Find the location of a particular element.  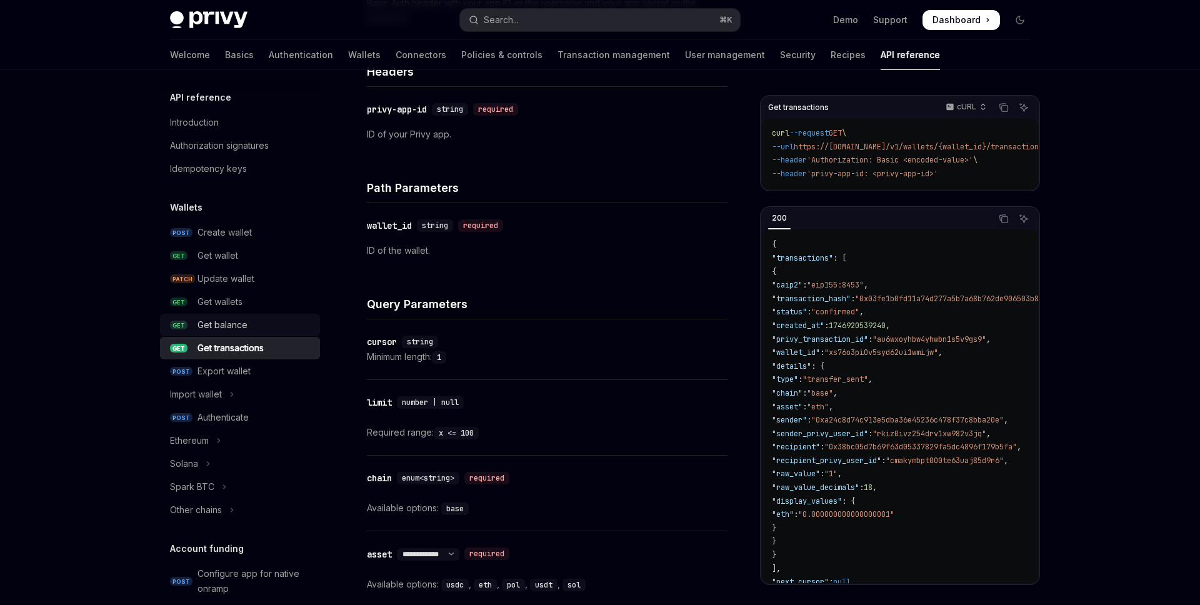

span: 'Authorization: Basic <encoded-value>' is located at coordinates (890, 160).